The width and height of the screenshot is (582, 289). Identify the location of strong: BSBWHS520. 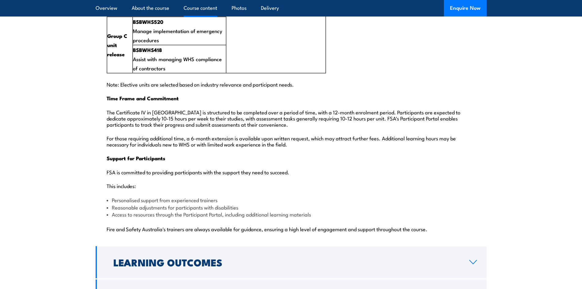
(148, 22).